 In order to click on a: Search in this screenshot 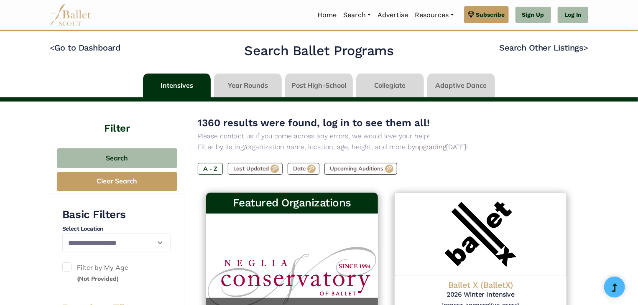, I will do `click(357, 15)`.